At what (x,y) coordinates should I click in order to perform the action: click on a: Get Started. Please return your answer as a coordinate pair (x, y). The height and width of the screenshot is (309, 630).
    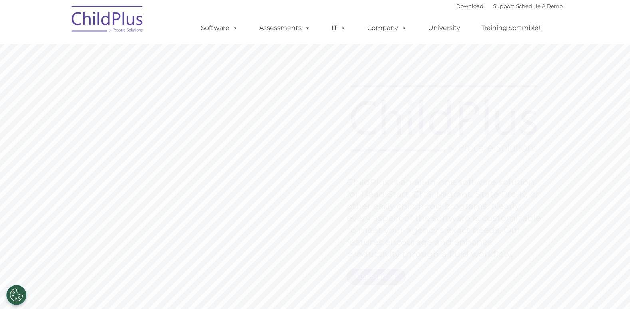
    Looking at the image, I should click on (376, 277).